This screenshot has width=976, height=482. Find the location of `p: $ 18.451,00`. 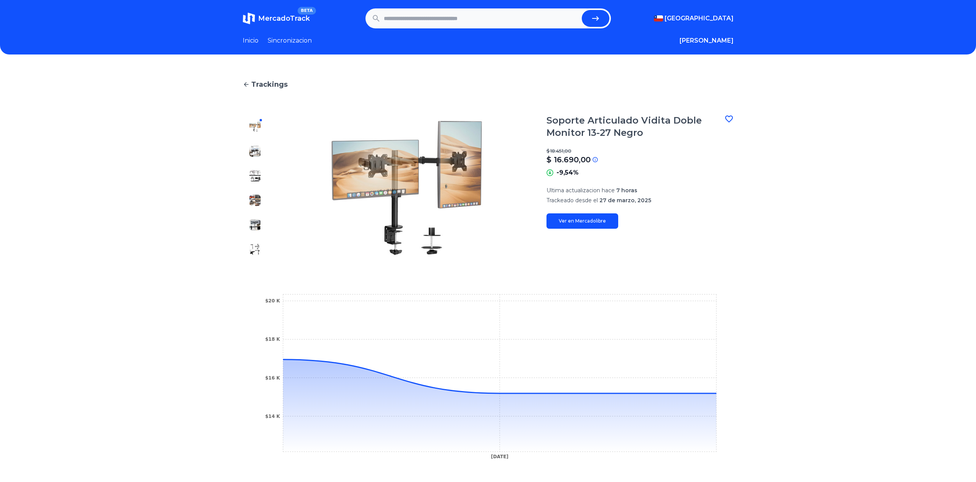

p: $ 18.451,00 is located at coordinates (640, 151).